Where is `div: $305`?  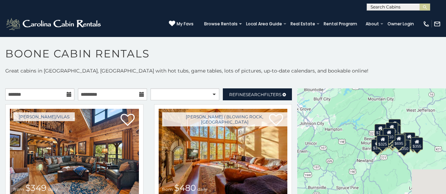 div: $305 is located at coordinates (380, 130).